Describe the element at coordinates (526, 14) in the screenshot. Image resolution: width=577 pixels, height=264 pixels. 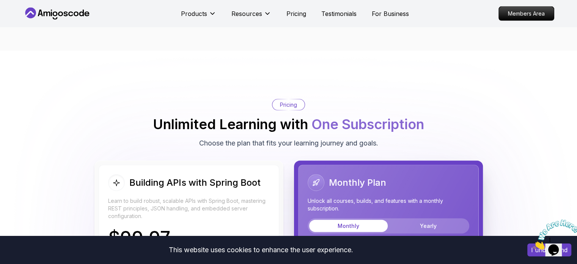
I see `p: Members Area` at that location.